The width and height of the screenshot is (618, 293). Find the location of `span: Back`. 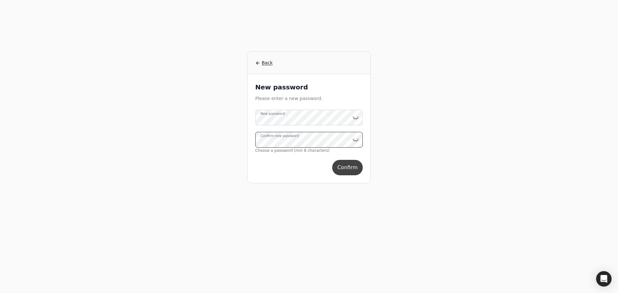

span: Back is located at coordinates (267, 63).